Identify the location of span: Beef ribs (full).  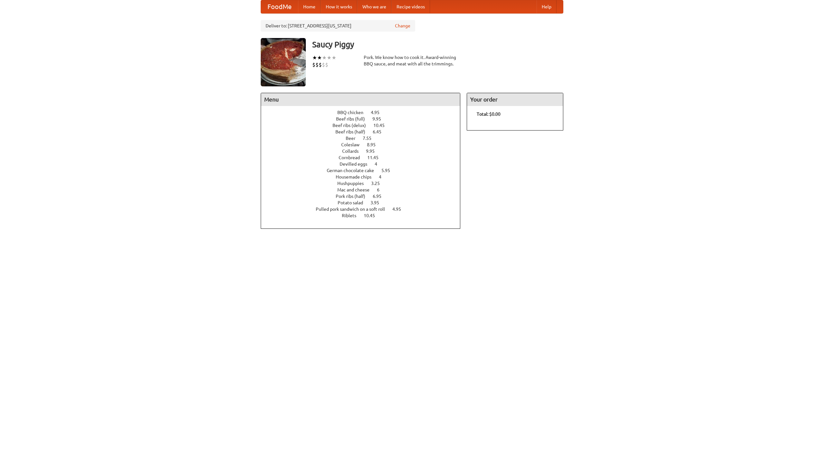
(354, 119).